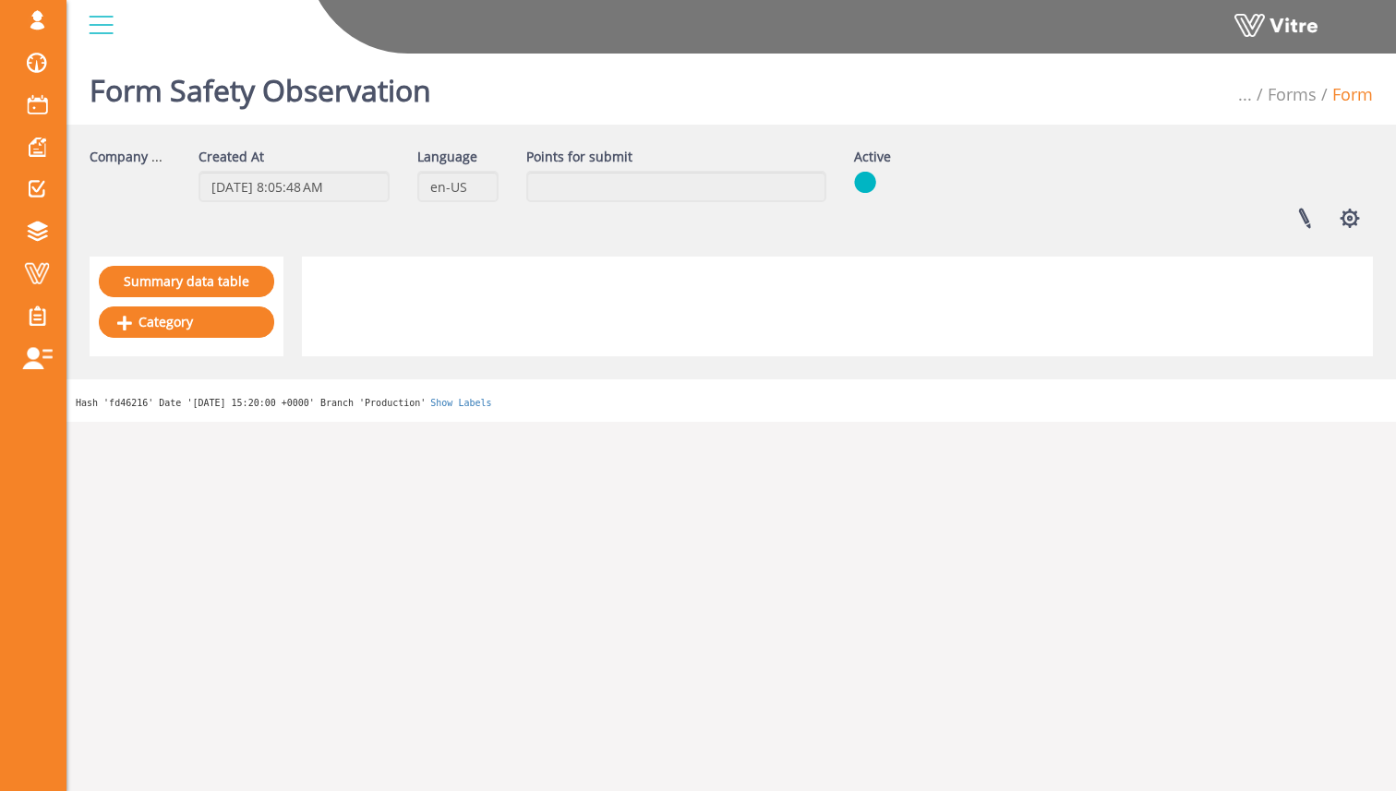  I want to click on label: Active, so click(873, 157).